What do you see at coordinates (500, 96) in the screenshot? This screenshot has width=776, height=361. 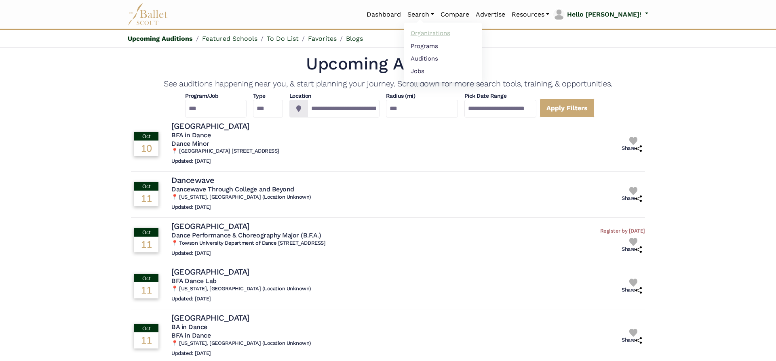 I see `h4: Pick Date Range` at bounding box center [500, 96].